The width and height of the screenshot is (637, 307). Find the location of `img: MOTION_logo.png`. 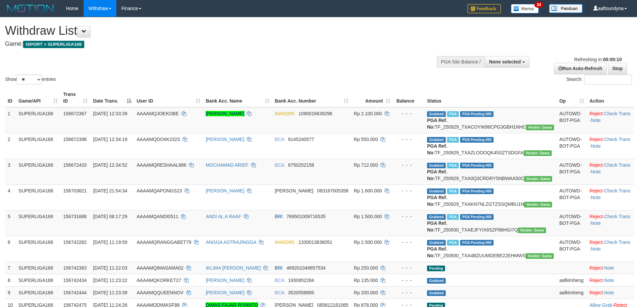

img: MOTION_logo.png is located at coordinates (30, 8).